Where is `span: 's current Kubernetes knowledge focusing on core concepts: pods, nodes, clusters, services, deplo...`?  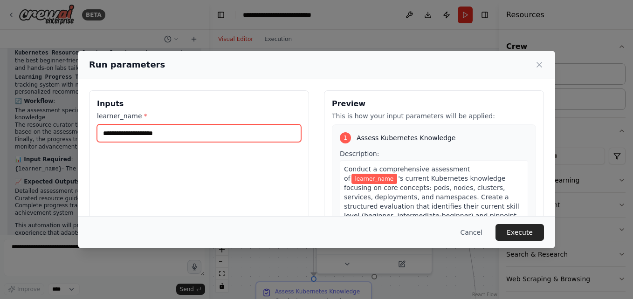 span: 's current Kubernetes knowledge focusing on core concepts: pods, nodes, clusters, services, deplo... is located at coordinates (432, 211).